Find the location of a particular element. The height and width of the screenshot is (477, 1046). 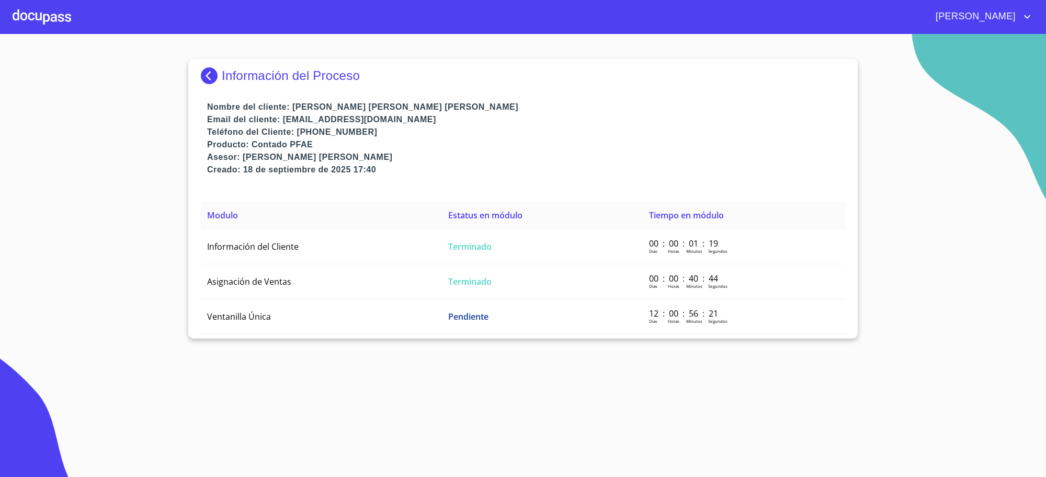

div: Información del Proceso is located at coordinates (523, 76).